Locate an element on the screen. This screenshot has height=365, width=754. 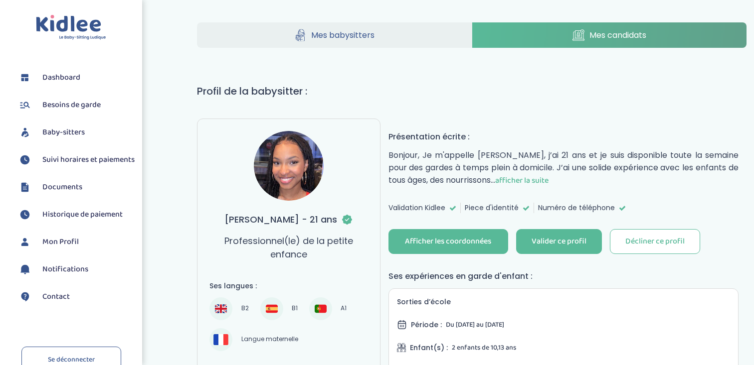
span: B1 is located at coordinates (295, 309).